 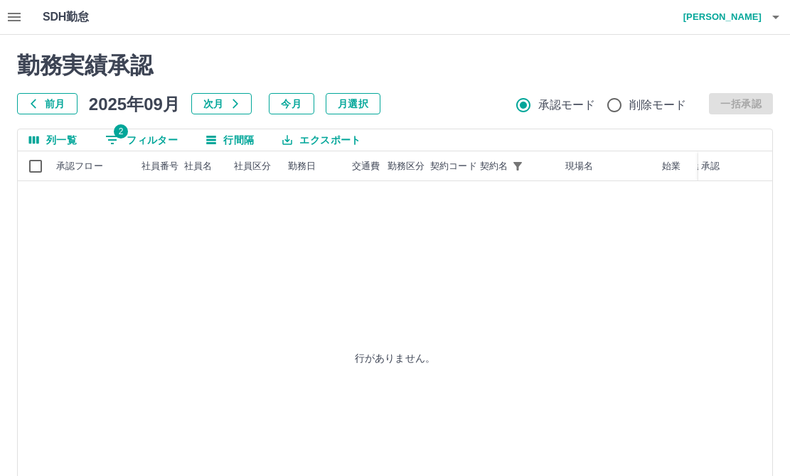 What do you see at coordinates (394, 65) in the screenshot?
I see `h2: 勤務実績承認` at bounding box center [394, 65].